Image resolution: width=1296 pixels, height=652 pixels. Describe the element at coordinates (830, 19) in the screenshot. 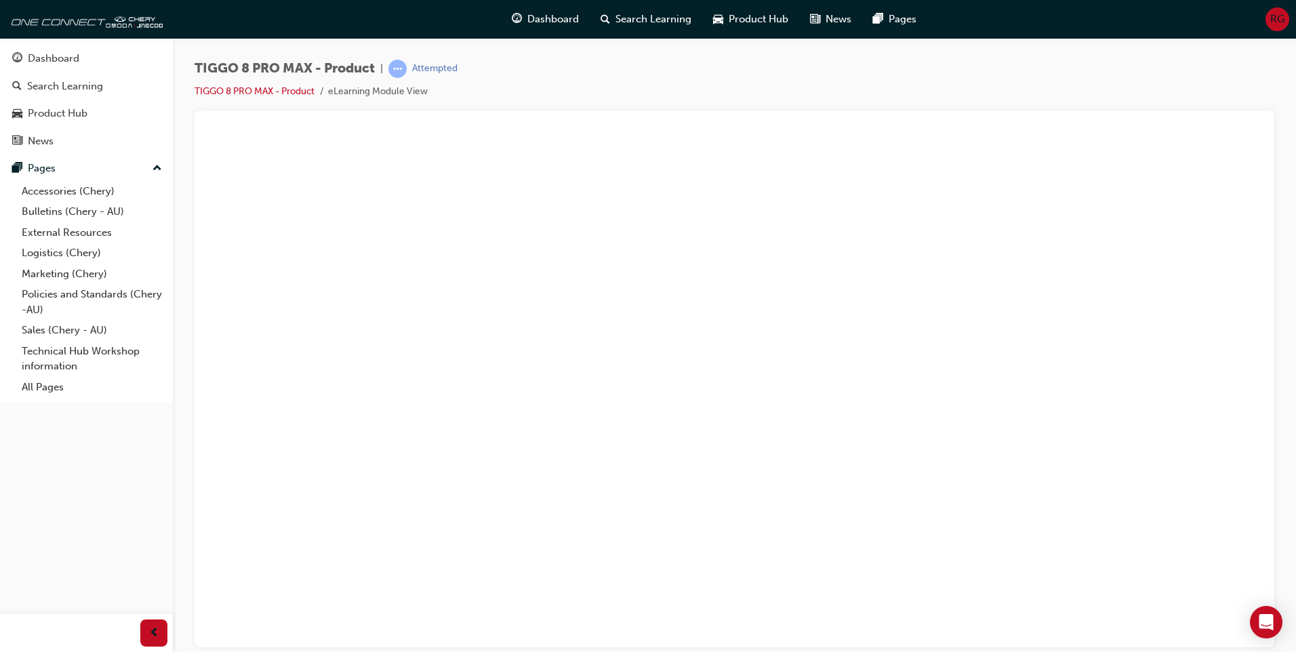

I see `a: news-iconNews` at that location.